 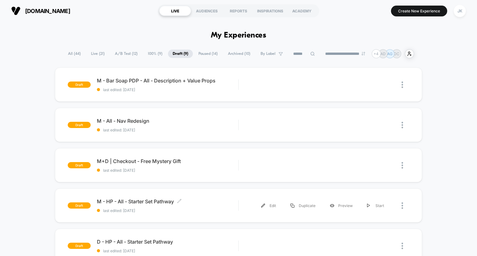 What do you see at coordinates (239, 54) in the screenshot?
I see `span: Archived ( 10 )` at bounding box center [239, 54].